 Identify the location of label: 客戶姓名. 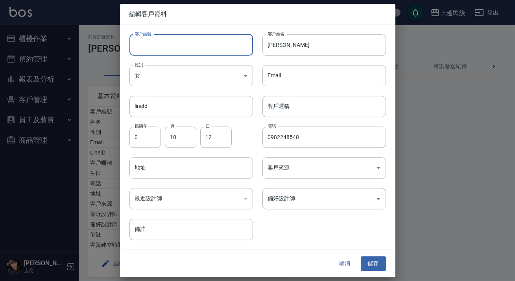
(276, 33).